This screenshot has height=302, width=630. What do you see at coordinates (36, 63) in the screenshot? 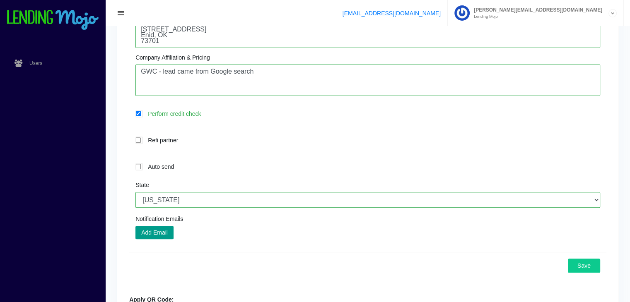
I see `span: Users` at bounding box center [36, 63].